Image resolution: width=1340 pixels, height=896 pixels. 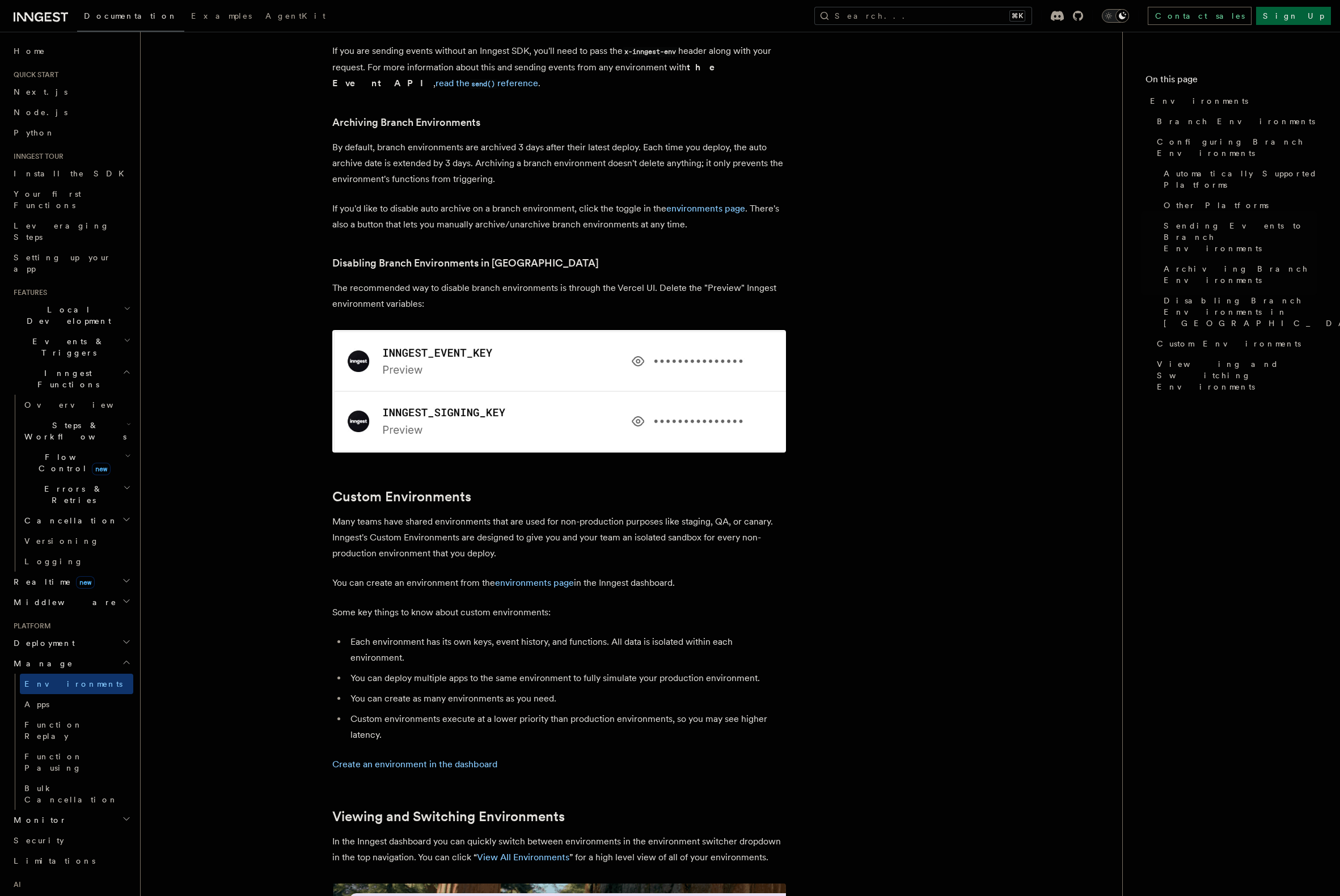 I want to click on a: environments page, so click(x=534, y=582).